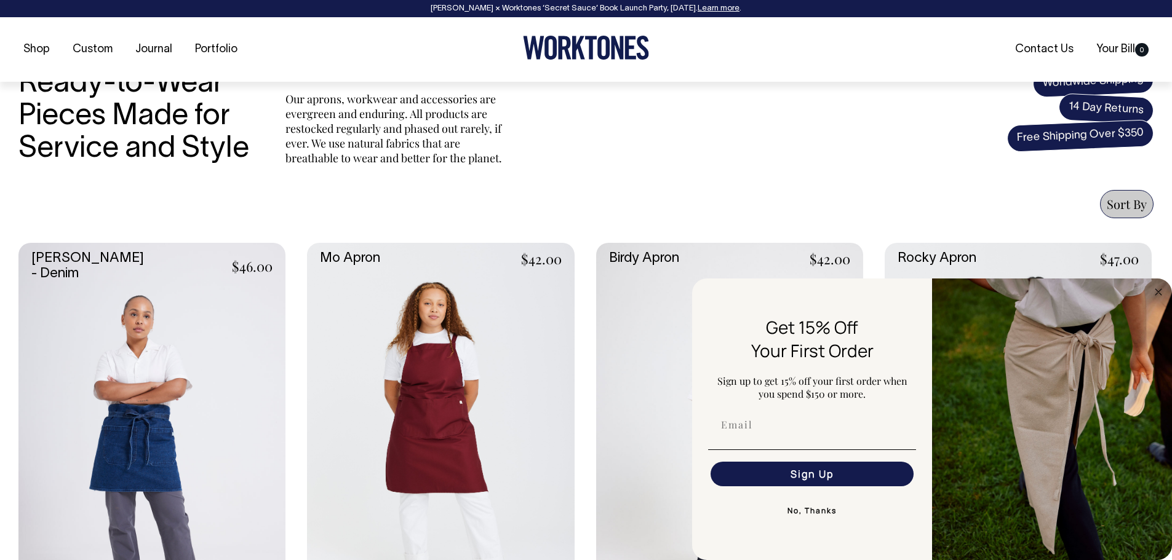 This screenshot has height=560, width=1172. Describe the element at coordinates (718, 9) in the screenshot. I see `a: Learn more` at that location.